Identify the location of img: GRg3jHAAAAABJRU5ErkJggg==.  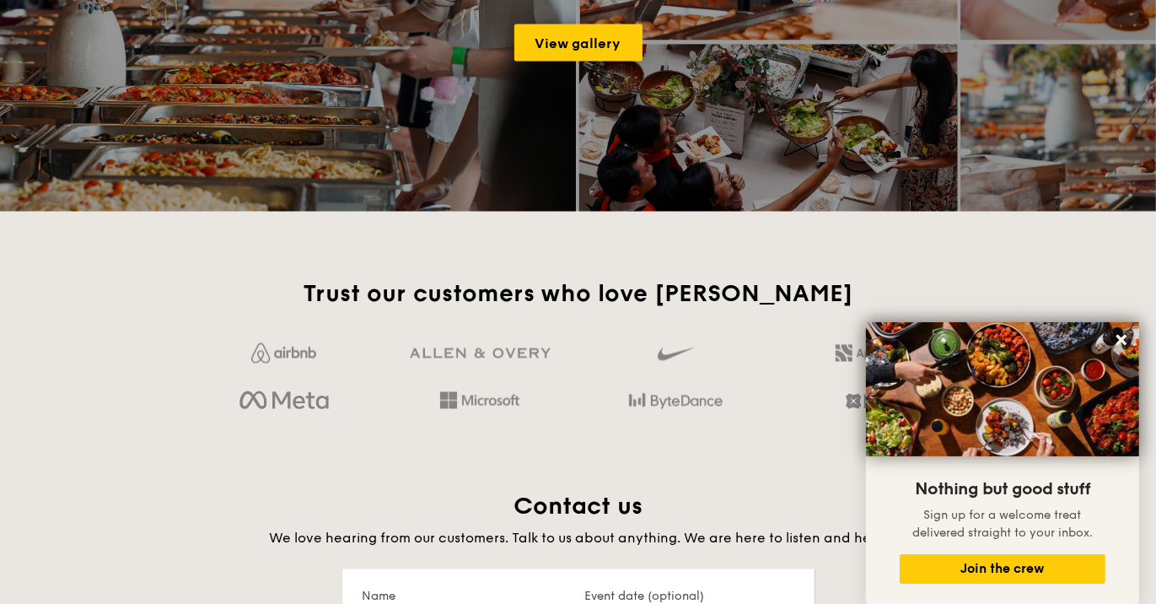
(480, 353).